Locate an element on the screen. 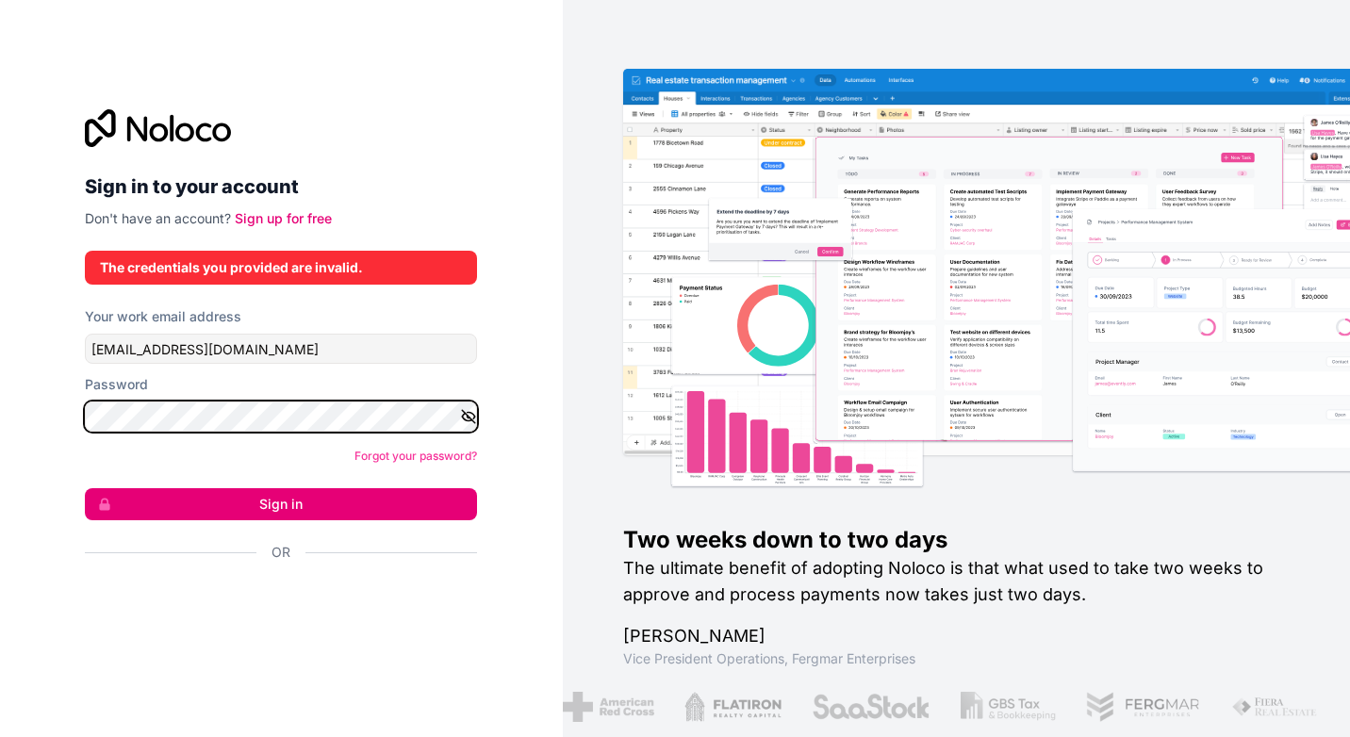 This screenshot has width=1350, height=737. div: The credentials you provided are invalid. is located at coordinates (281, 268).